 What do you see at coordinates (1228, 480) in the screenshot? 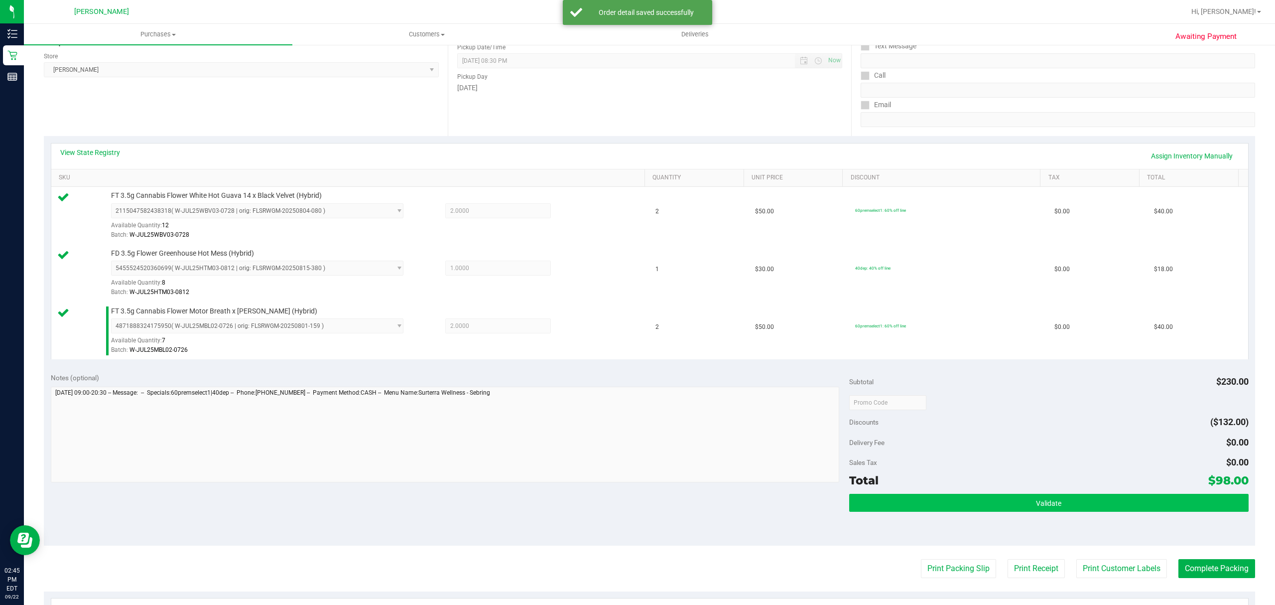
I see `span: $98.00` at bounding box center [1228, 480].